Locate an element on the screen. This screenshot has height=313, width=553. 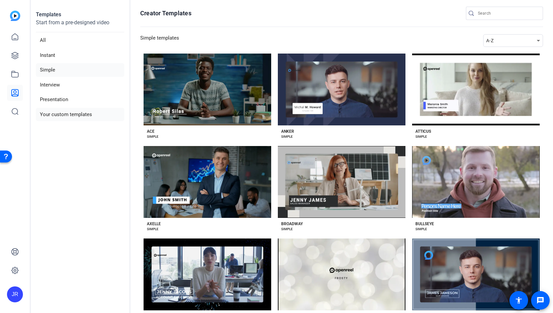
div: BROADWAY is located at coordinates (292, 224).